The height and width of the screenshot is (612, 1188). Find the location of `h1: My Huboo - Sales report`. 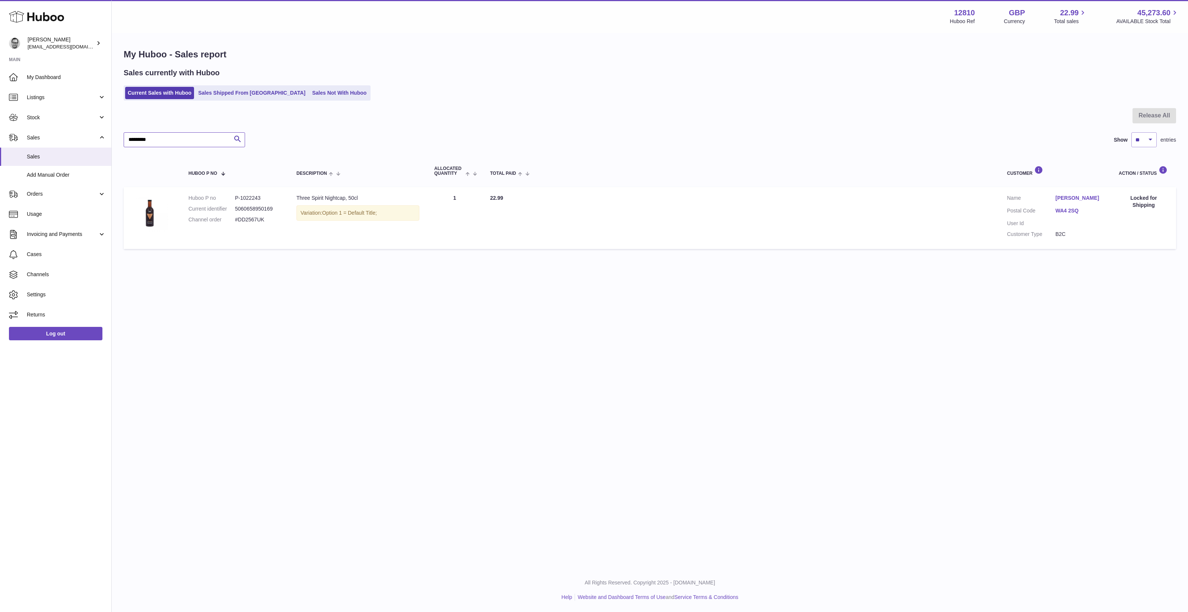

h1: My Huboo - Sales report is located at coordinates (650, 54).